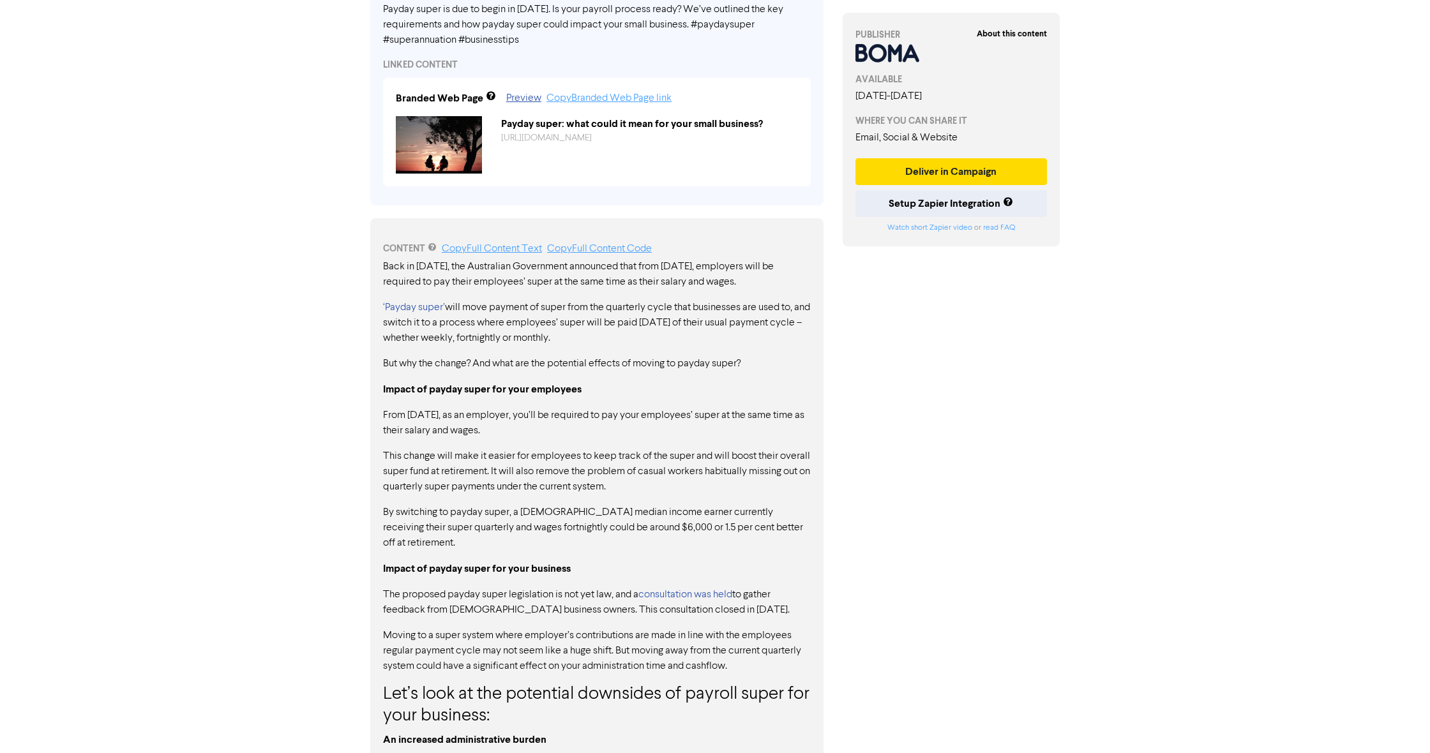 This screenshot has width=1430, height=753. Describe the element at coordinates (597, 603) in the screenshot. I see `p: The proposed payday super legislation is not yet law, and a to gather feedback from [DEMOGRAPHIC_...` at that location.